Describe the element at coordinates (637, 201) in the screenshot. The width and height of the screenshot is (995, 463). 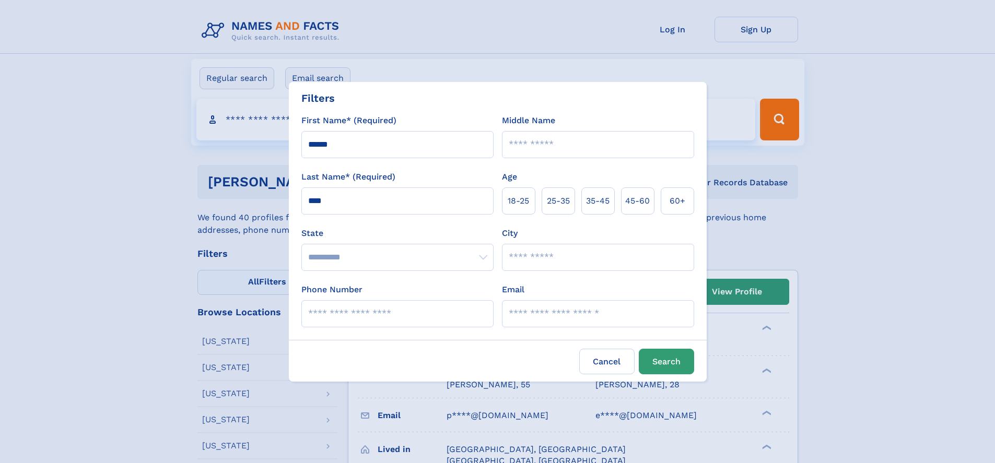
I see `span: 45‑60` at that location.